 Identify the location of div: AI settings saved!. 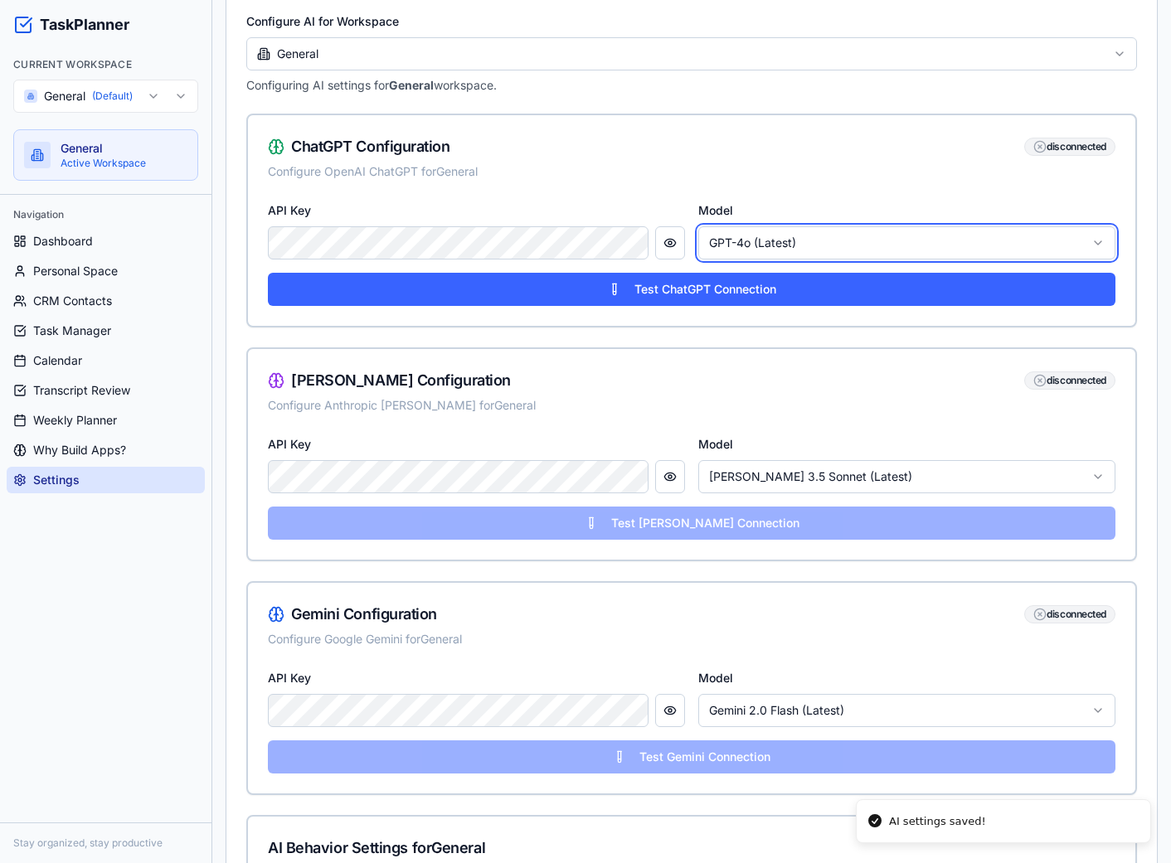
(937, 822).